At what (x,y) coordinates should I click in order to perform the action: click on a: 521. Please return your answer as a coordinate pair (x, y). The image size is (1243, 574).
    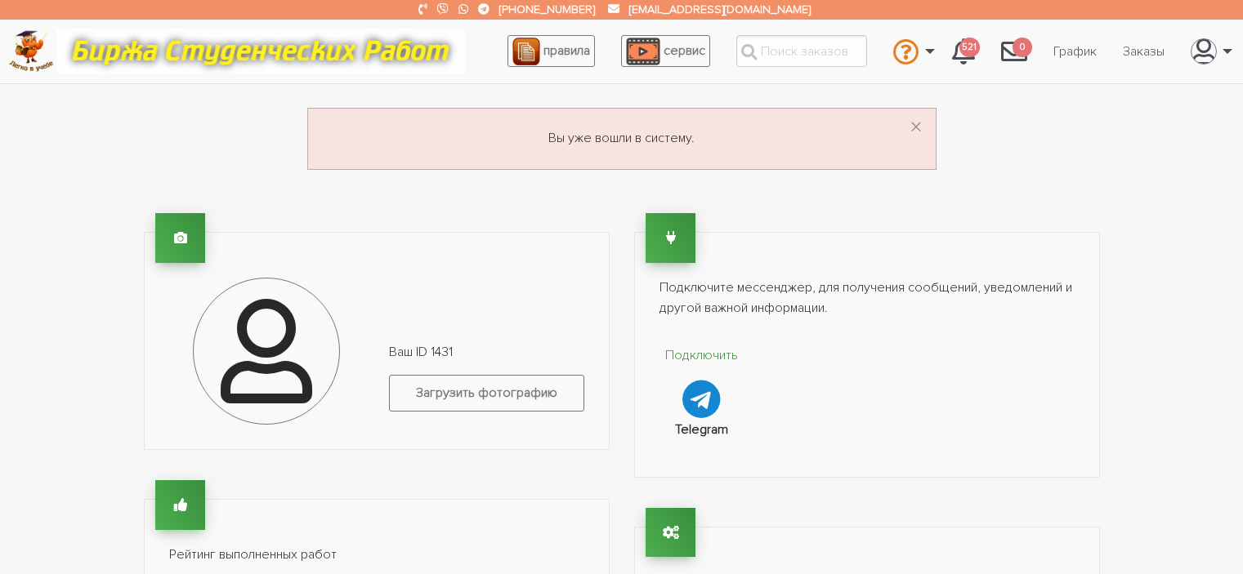
    Looking at the image, I should click on (963, 51).